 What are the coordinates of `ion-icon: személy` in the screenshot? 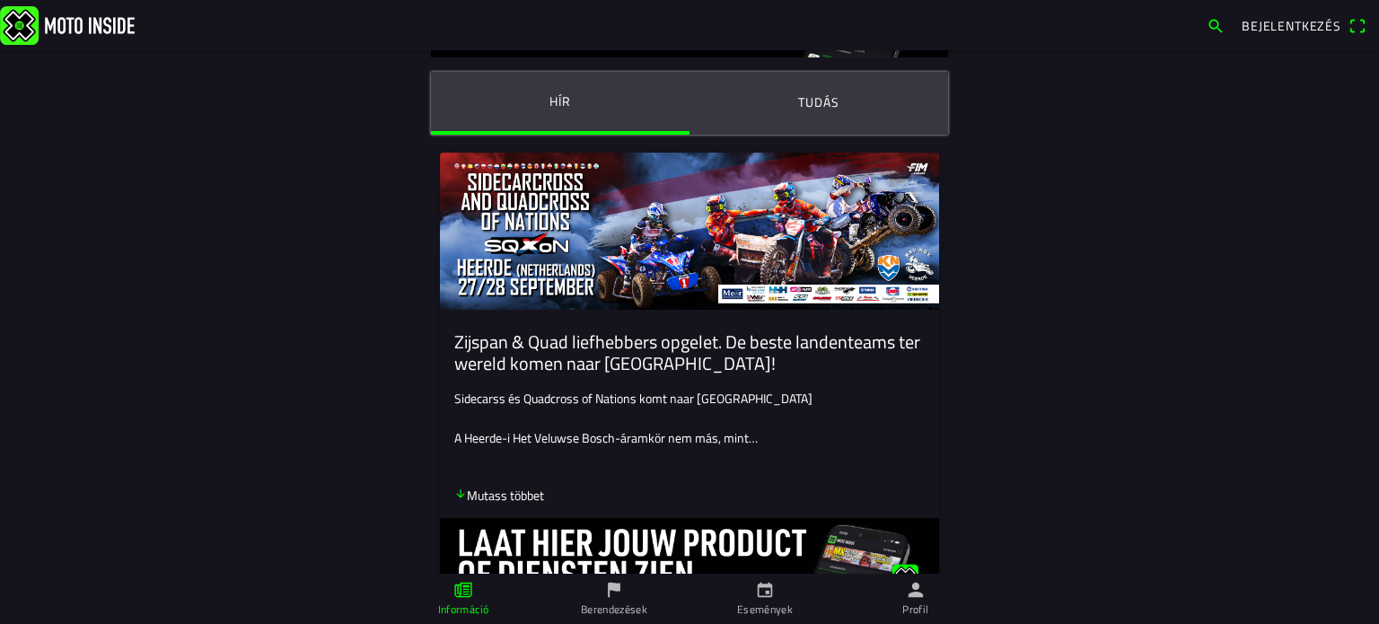 It's located at (916, 590).